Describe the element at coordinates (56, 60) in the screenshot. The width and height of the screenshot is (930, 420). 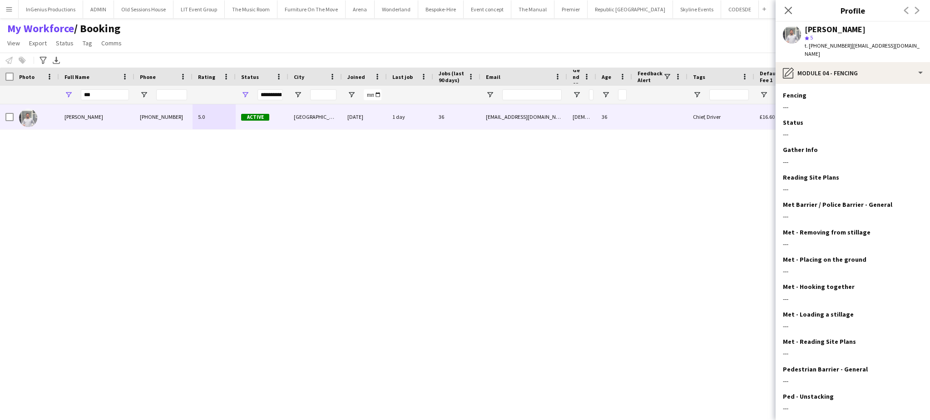
I see `app-action-btn: Export XLSX` at that location.